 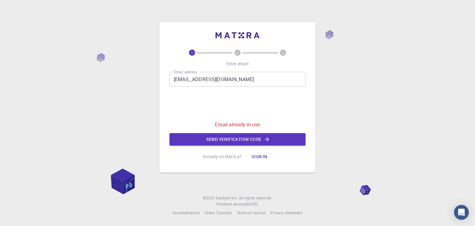 I want to click on p: Already on Mat3ra?, so click(x=222, y=156).